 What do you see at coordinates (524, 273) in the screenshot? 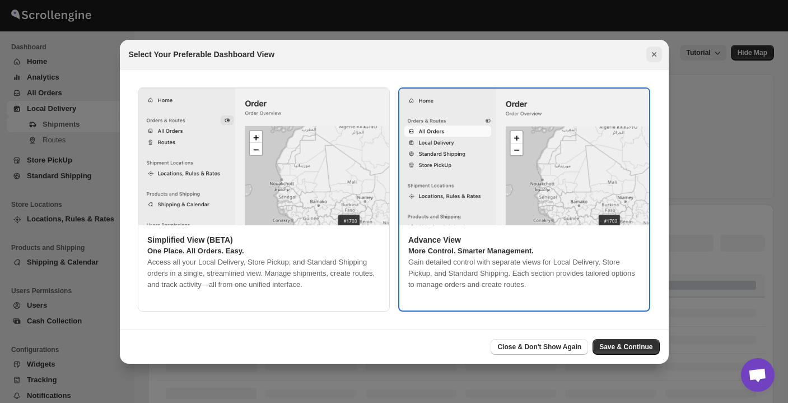
I see `p: Gain detailed control with separate views for Local Delivery, Store Pickup, and Standard Shipping...` at bounding box center [524, 273].